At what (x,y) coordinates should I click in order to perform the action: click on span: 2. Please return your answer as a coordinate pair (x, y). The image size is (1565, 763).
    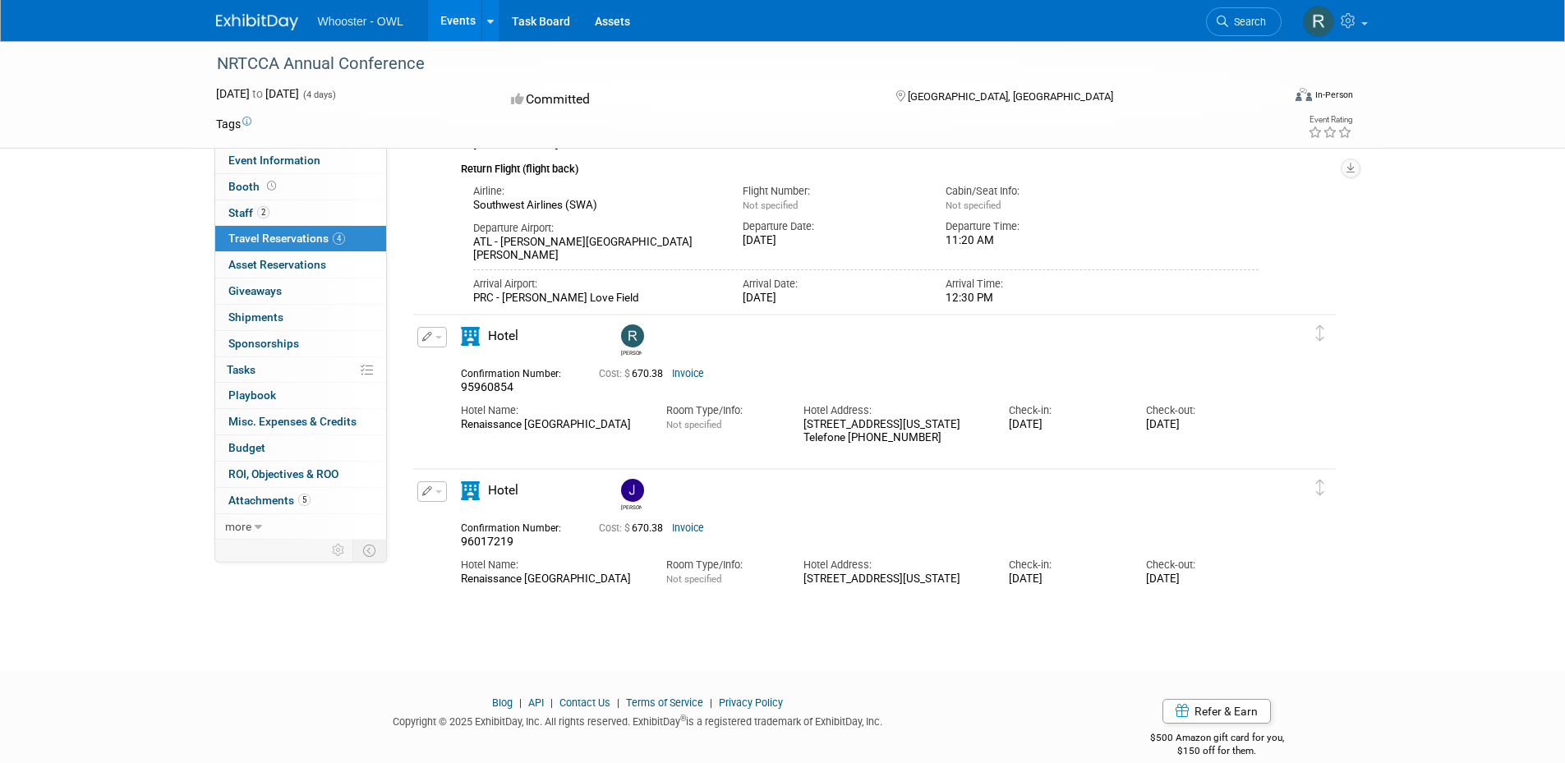
    Looking at the image, I should click on (263, 212).